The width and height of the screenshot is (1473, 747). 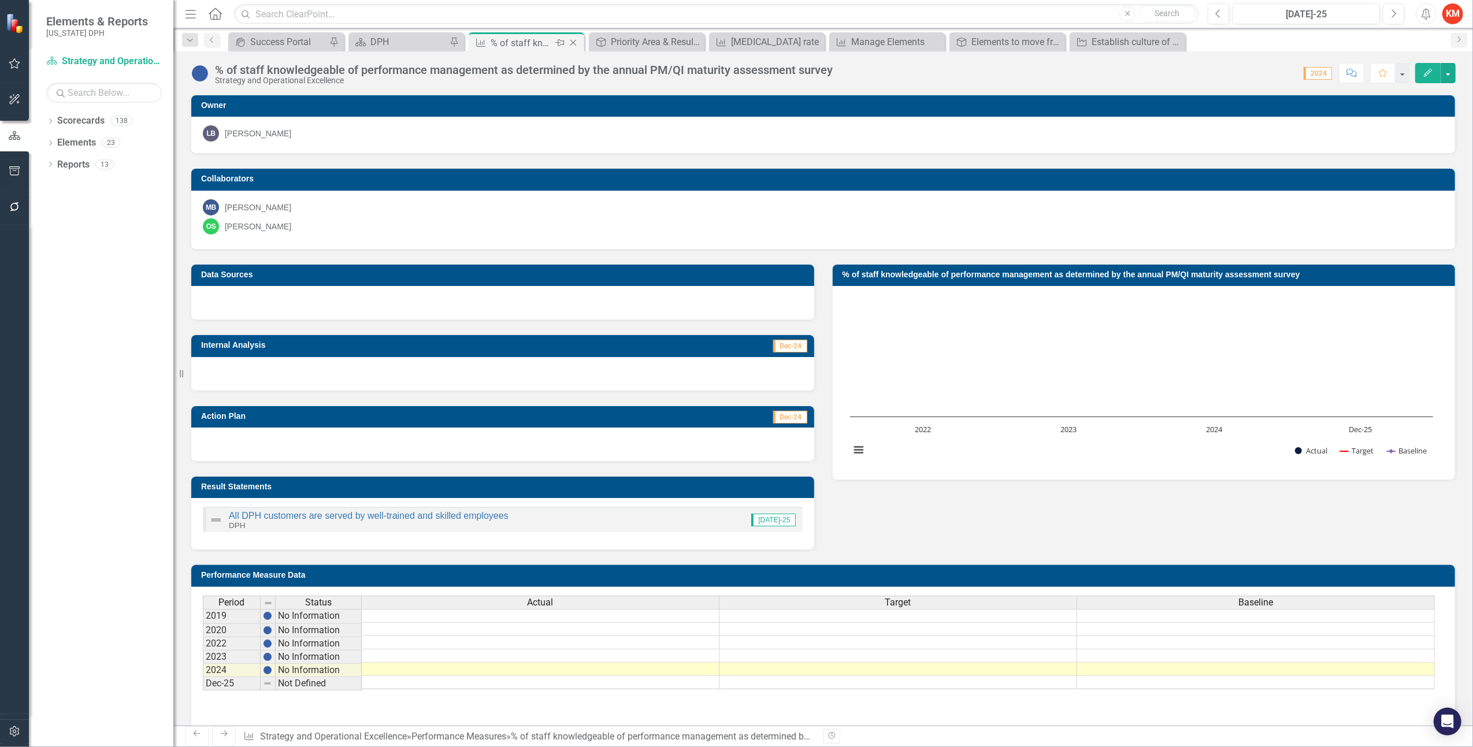 What do you see at coordinates (211, 208) in the screenshot?
I see `div: MB` at bounding box center [211, 208].